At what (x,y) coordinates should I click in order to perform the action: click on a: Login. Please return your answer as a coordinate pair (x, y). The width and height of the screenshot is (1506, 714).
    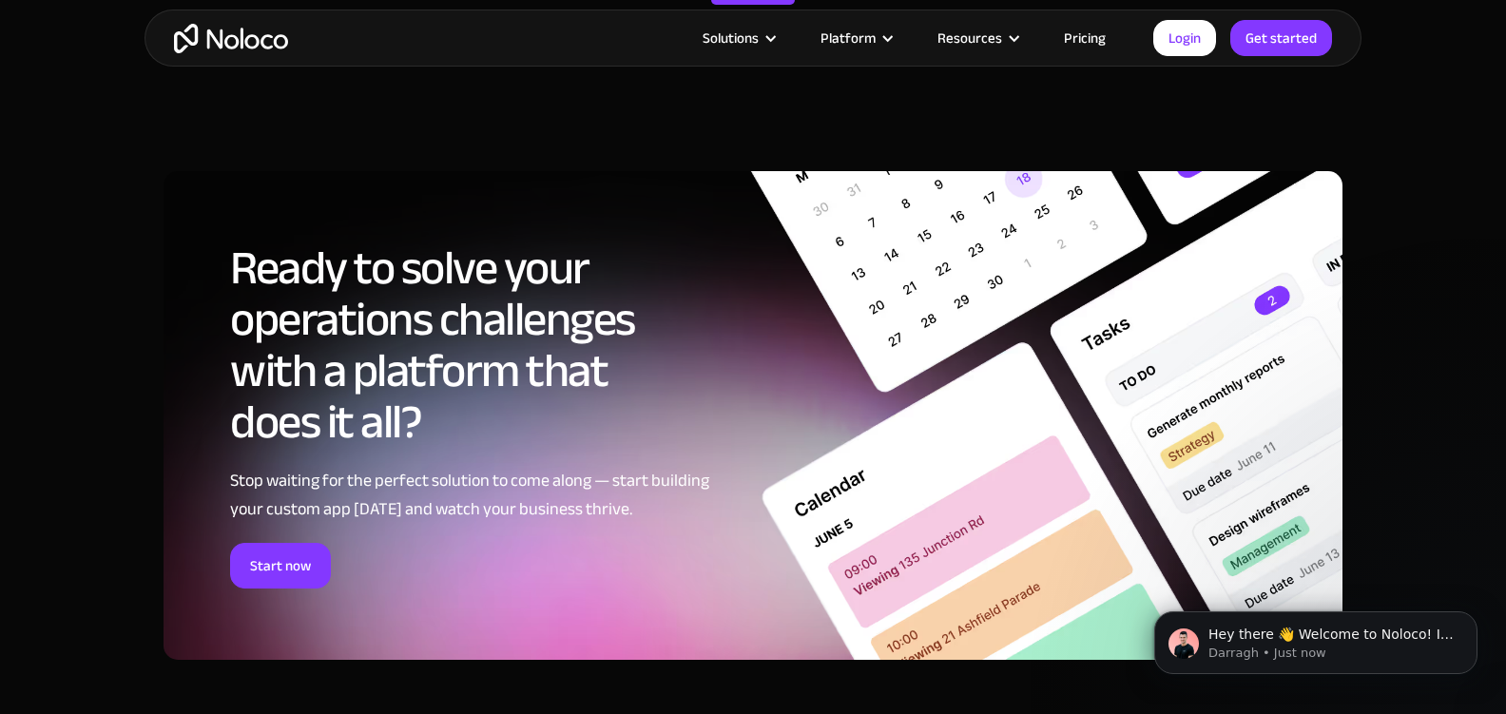
    Looking at the image, I should click on (1185, 38).